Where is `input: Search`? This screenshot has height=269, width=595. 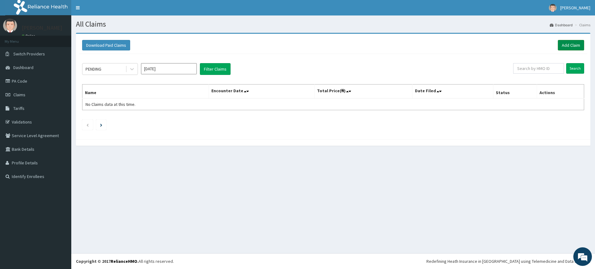 input: Search is located at coordinates (575, 69).